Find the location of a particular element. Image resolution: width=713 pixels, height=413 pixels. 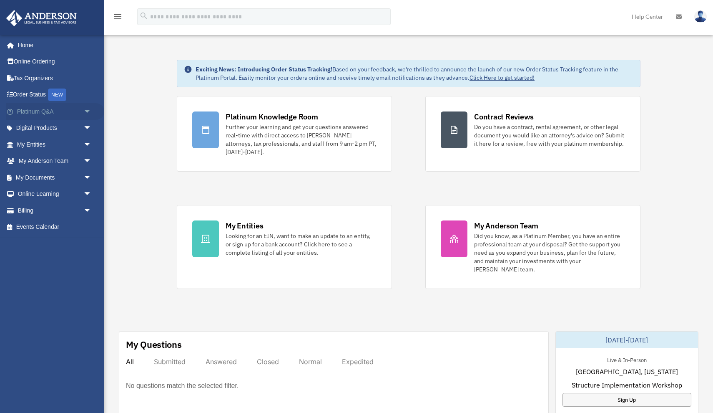

a: Online Learningarrow_drop_down is located at coordinates (55, 194).